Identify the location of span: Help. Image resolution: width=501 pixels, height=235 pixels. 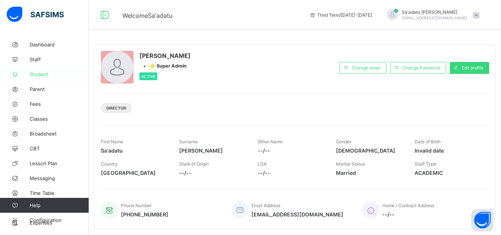
(59, 205).